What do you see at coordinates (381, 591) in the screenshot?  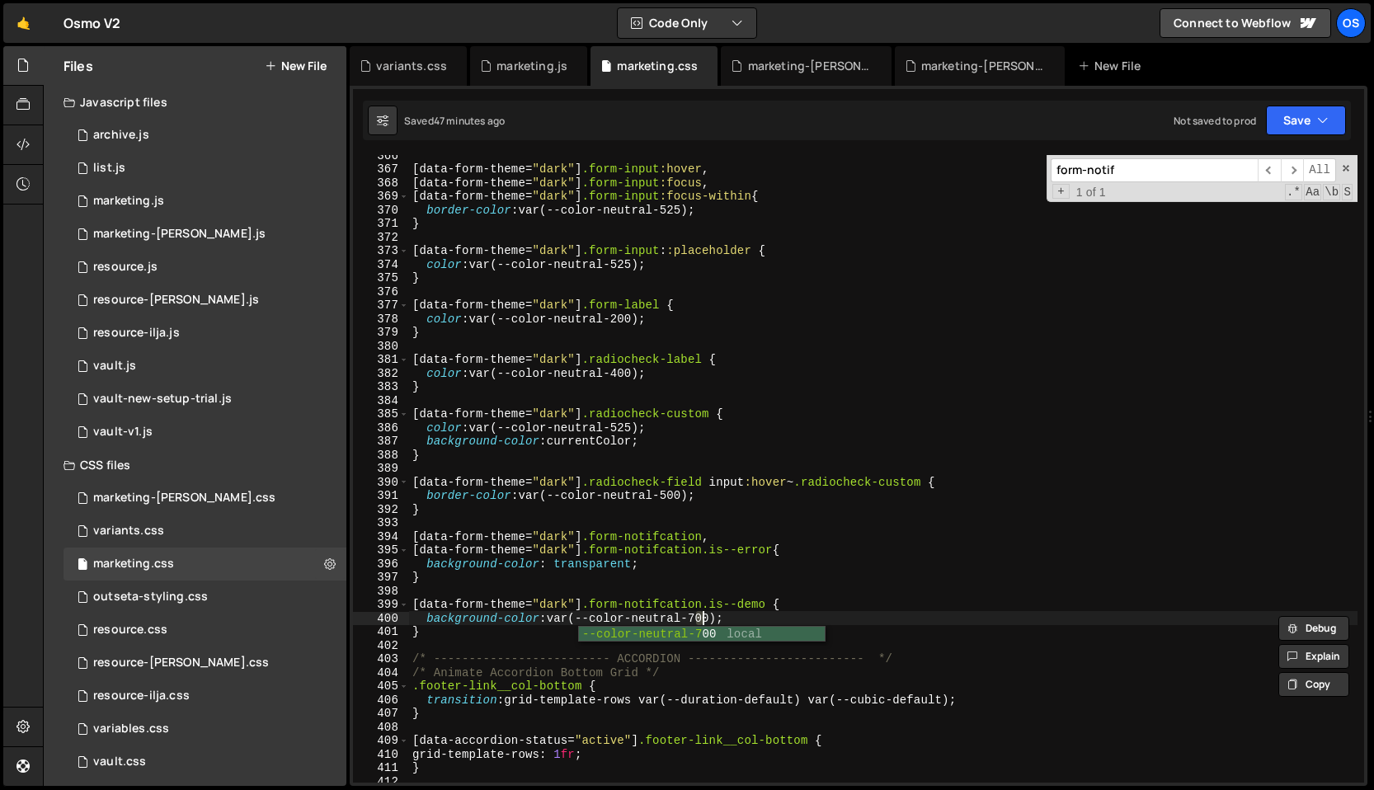 I see `div: 398` at bounding box center [381, 591].